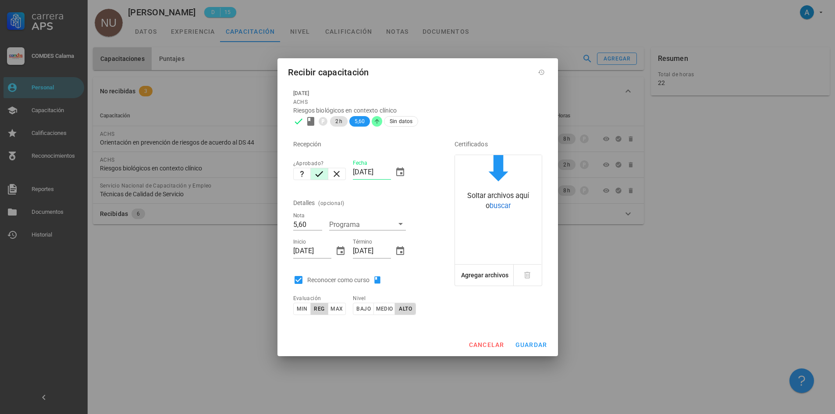  I want to click on span: guardar, so click(531, 345).